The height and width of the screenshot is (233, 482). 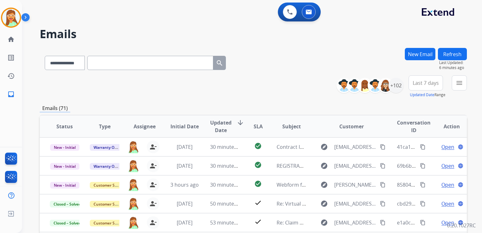 What do you see at coordinates (413, 126) in the screenshot?
I see `span: Conversation ID` at bounding box center [413, 126].